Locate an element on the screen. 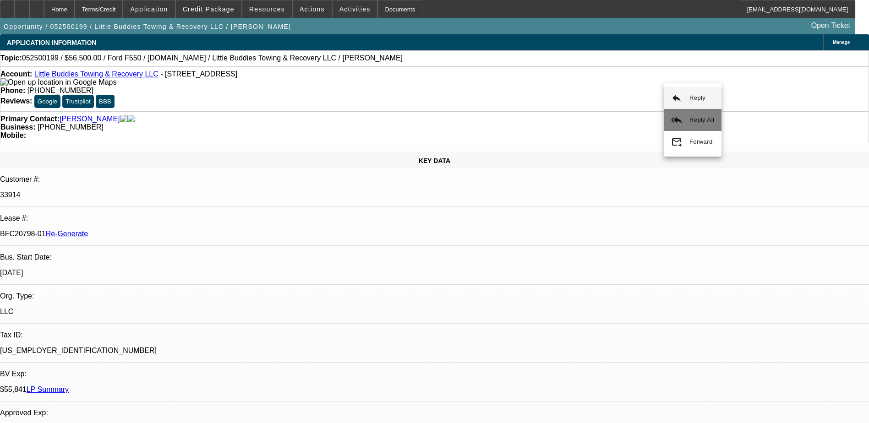  button: Actions is located at coordinates (312, 9).